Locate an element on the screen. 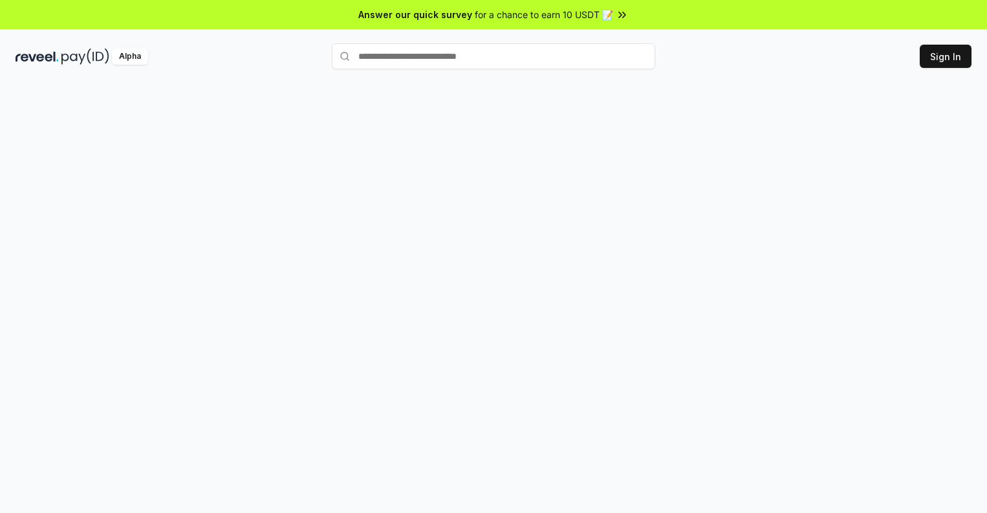 Image resolution: width=987 pixels, height=513 pixels. span: for a chance to earn 10 USDT 📝 is located at coordinates (544, 14).